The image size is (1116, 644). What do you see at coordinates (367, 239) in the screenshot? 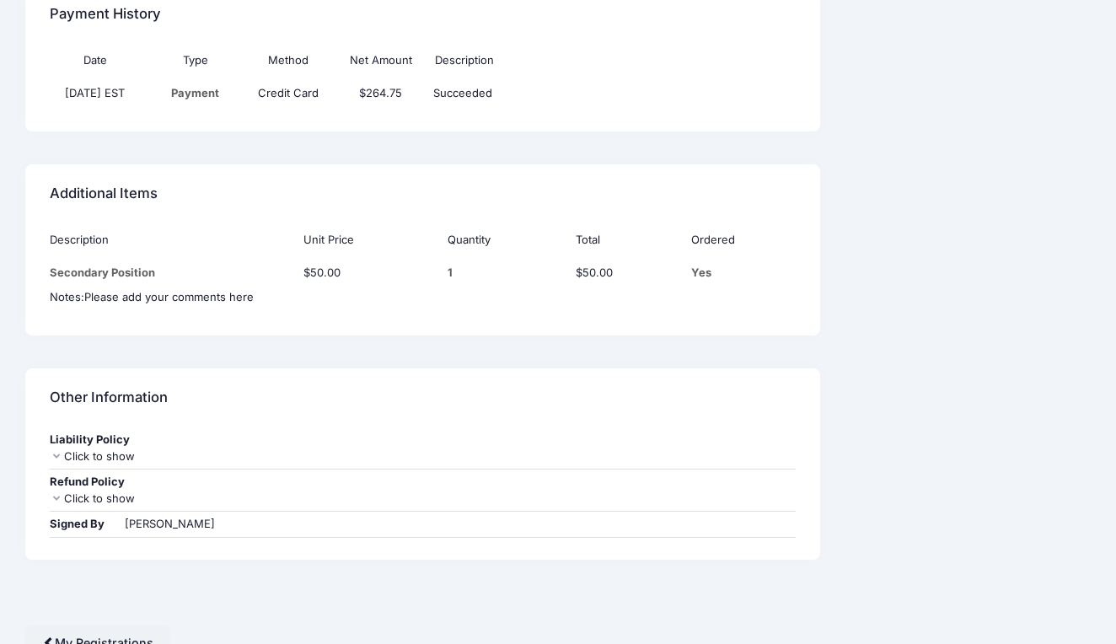
I see `th: Unit Price` at bounding box center [367, 239].